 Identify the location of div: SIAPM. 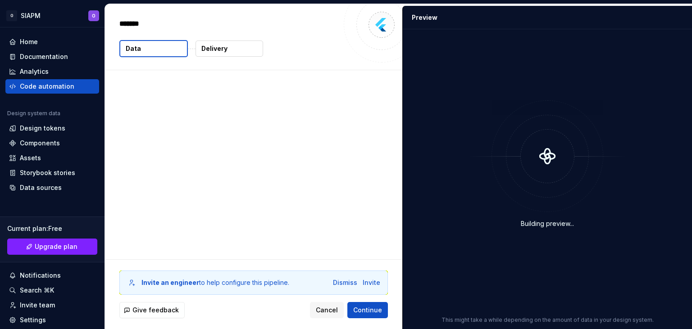
(31, 16).